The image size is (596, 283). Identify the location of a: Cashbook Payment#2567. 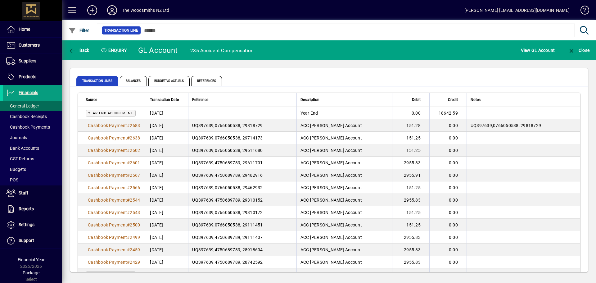
(114, 175).